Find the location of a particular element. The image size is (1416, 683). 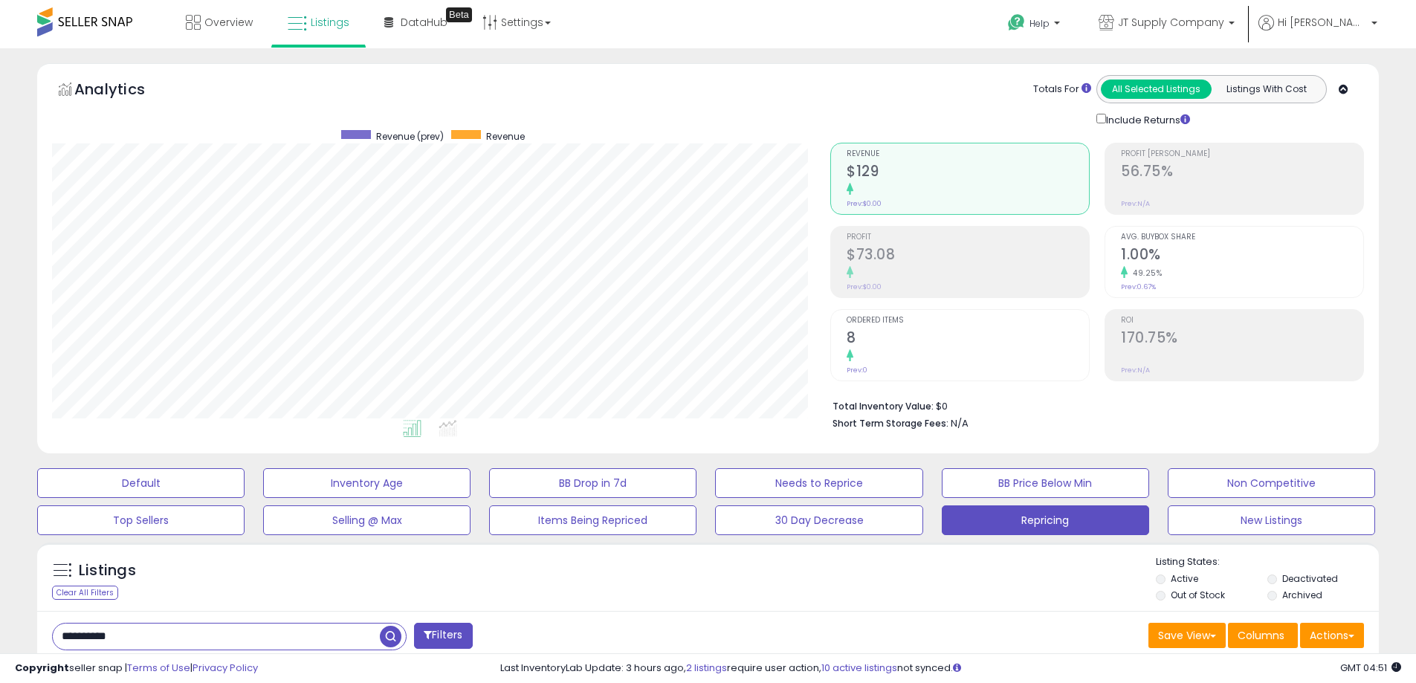

button: Needs to Reprice is located at coordinates (819, 483).